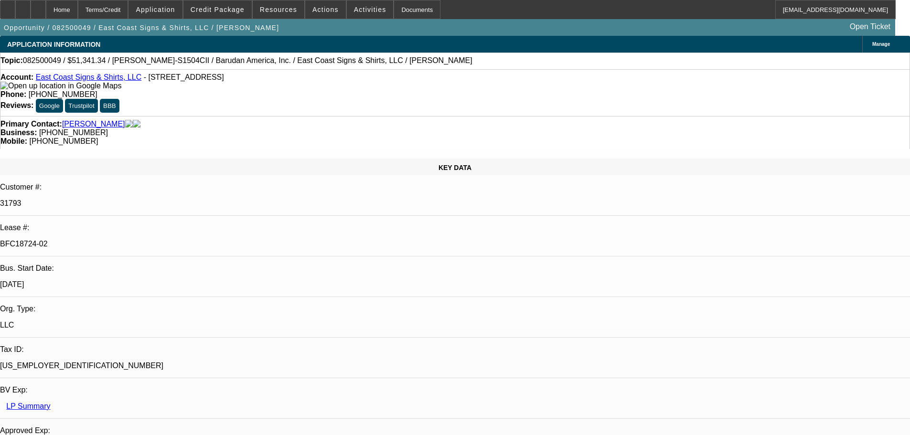  I want to click on img: facebook-icon.png, so click(129, 124).